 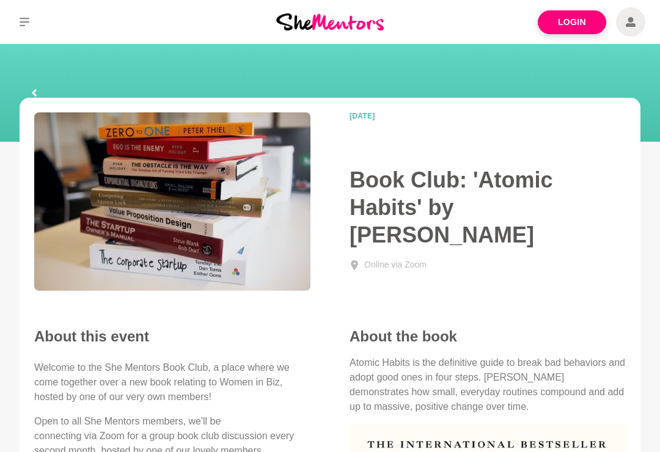 I want to click on div: Online via Zoom, so click(x=395, y=264).